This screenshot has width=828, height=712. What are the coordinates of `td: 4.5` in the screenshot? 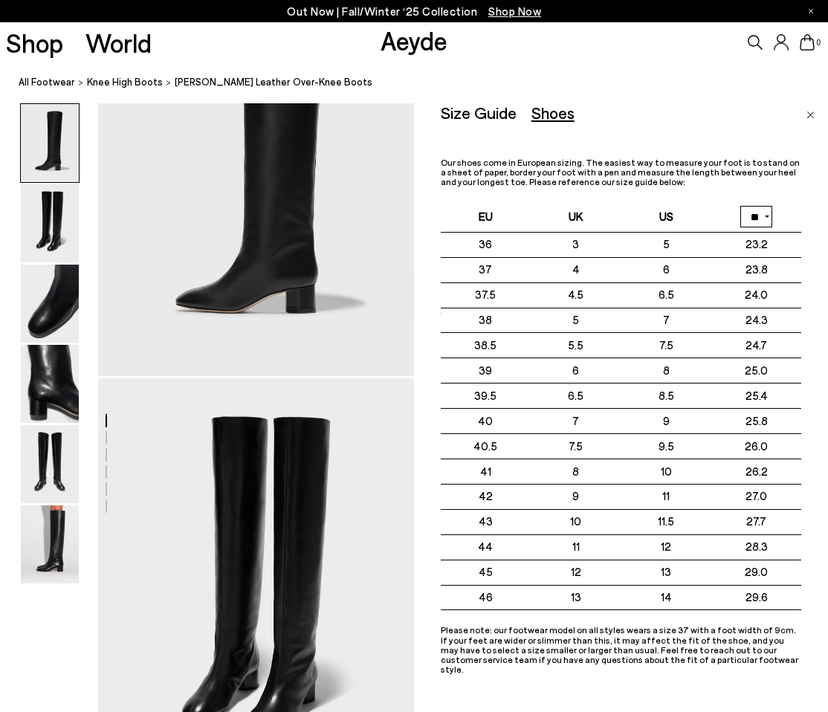 It's located at (575, 295).